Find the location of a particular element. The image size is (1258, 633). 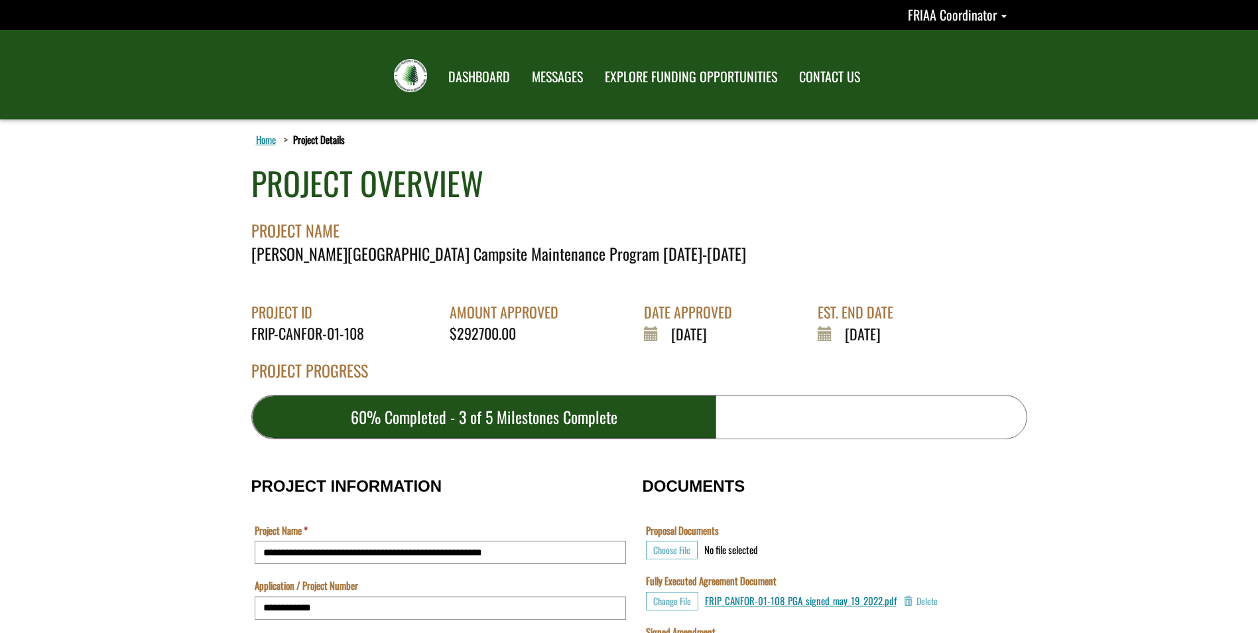

div: FRIP-CANFOR-01-108 is located at coordinates (312, 333).